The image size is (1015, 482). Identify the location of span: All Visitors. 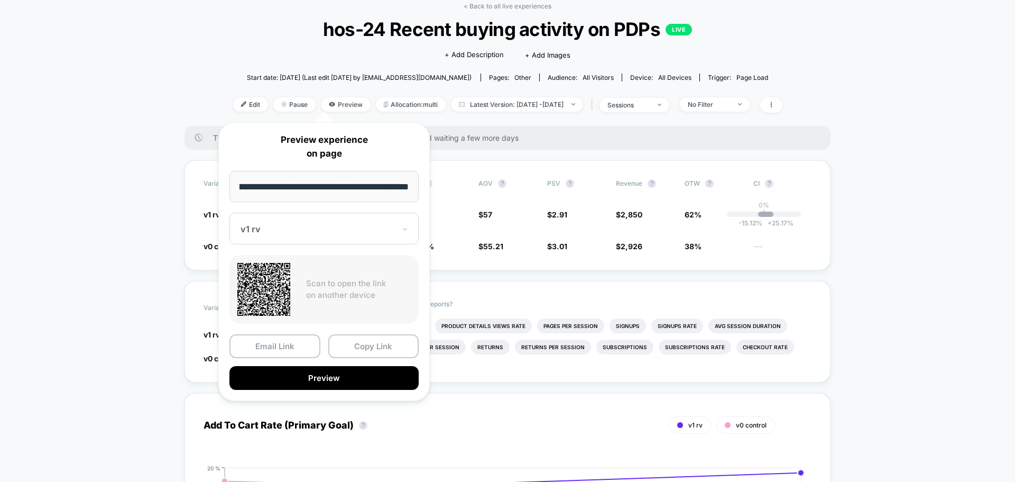
(598, 77).